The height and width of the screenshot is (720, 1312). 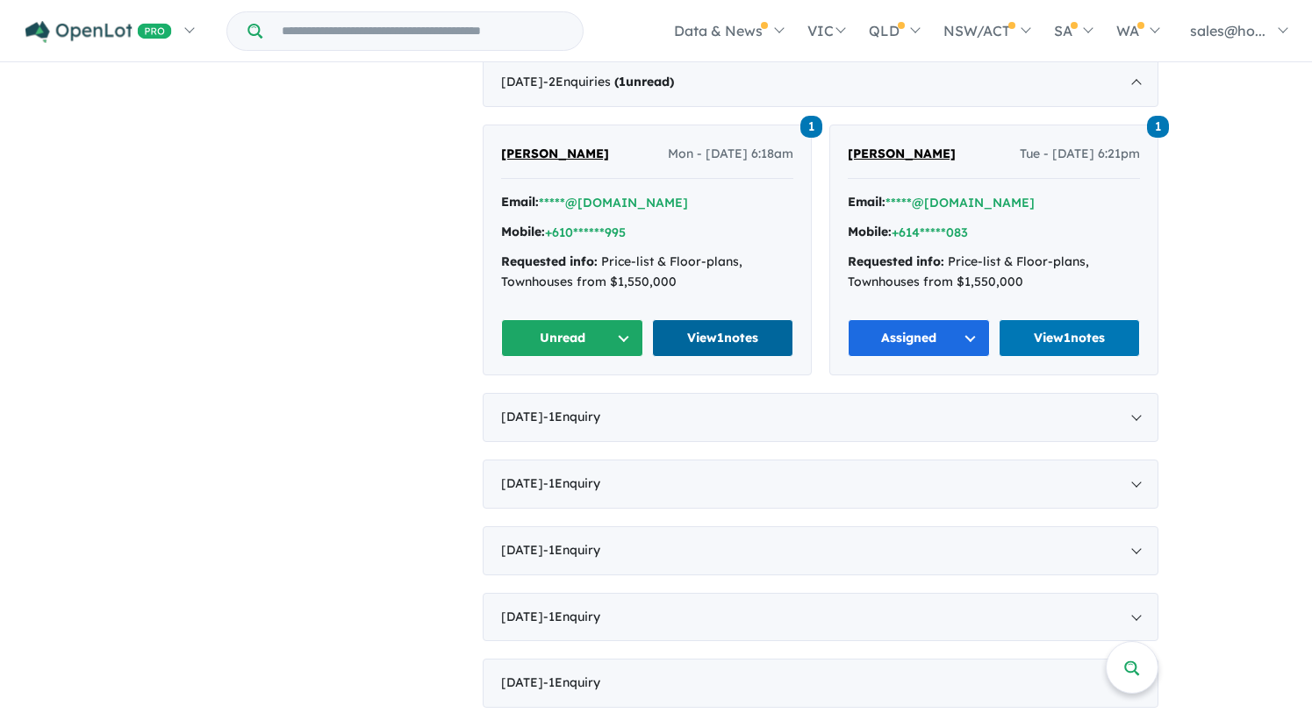 What do you see at coordinates (422, 31) in the screenshot?
I see `input: Try estate name, suburb, builder or developer` at bounding box center [422, 31].